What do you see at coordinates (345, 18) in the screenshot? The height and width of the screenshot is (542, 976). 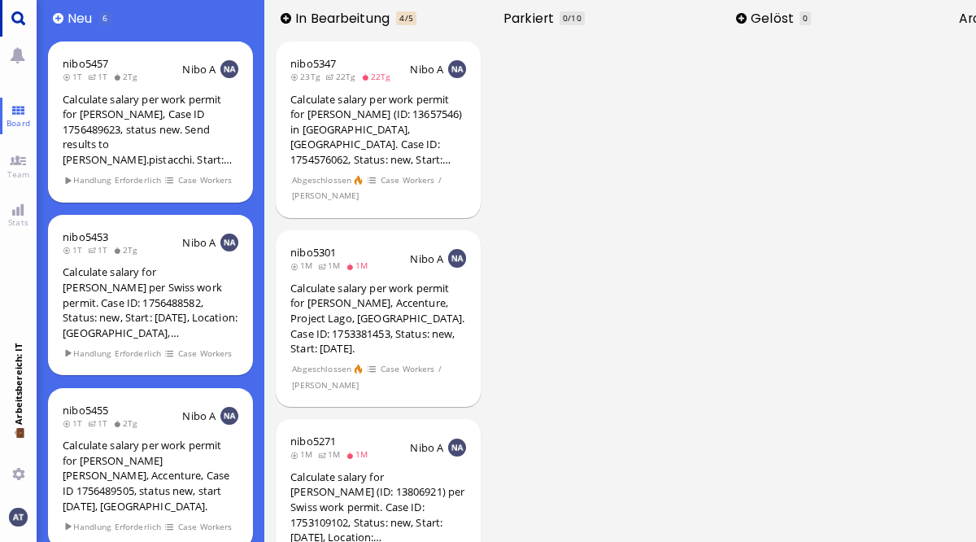 I see `span: In Bearbeitung` at bounding box center [345, 18].